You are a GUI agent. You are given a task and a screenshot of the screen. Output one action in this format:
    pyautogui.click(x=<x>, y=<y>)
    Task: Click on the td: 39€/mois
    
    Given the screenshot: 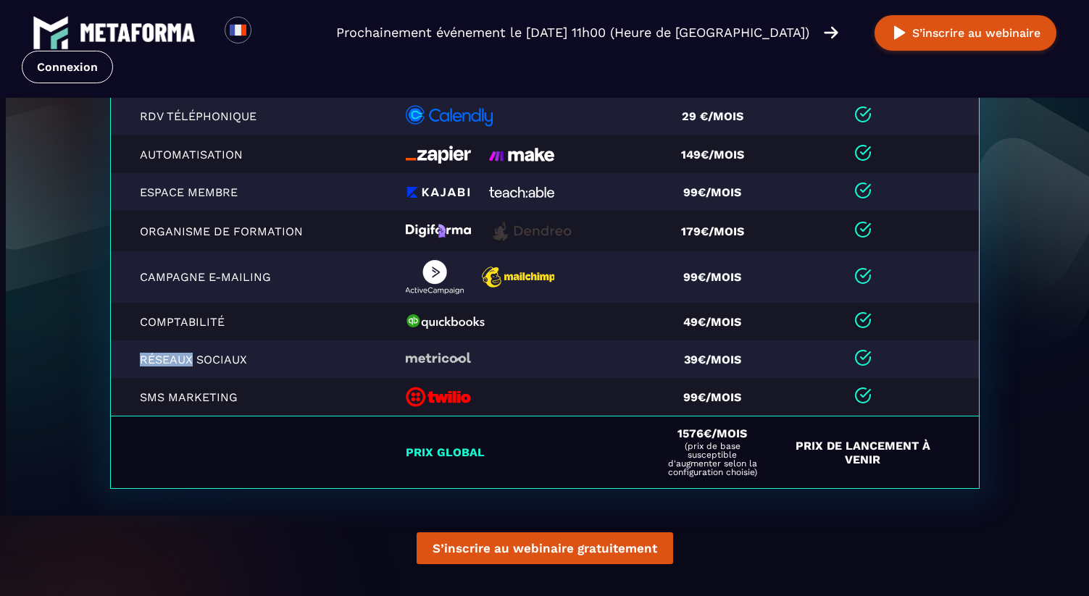 What is the action you would take?
    pyautogui.click(x=717, y=359)
    